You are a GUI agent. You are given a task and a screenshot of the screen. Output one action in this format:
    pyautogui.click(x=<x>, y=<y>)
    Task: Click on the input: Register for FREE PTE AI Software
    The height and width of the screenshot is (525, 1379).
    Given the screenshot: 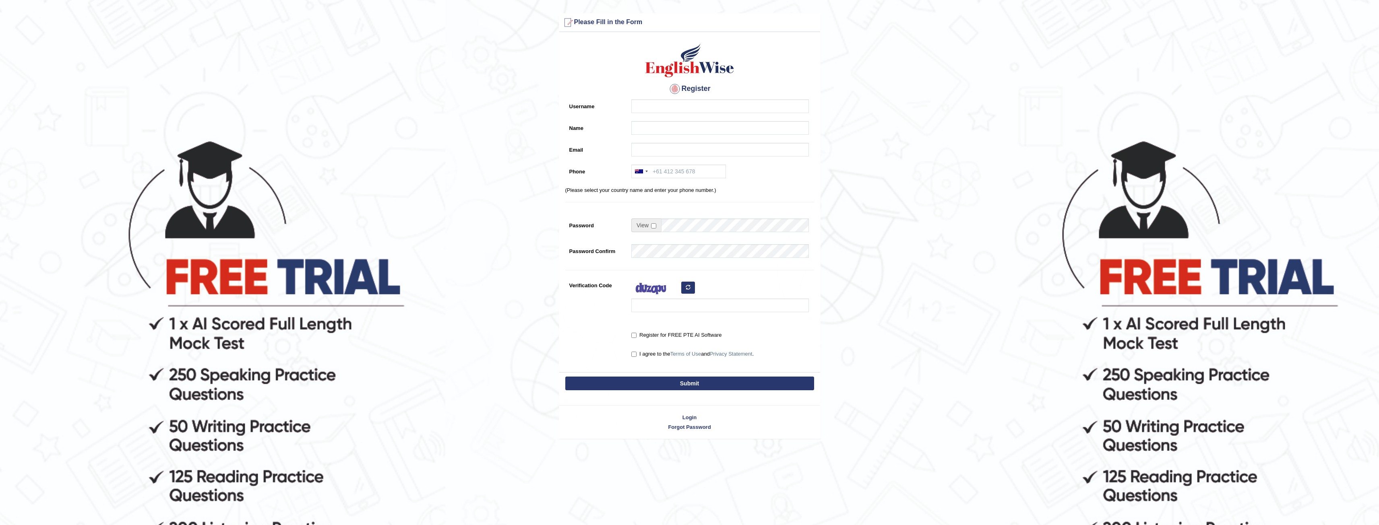 What is the action you would take?
    pyautogui.click(x=634, y=335)
    